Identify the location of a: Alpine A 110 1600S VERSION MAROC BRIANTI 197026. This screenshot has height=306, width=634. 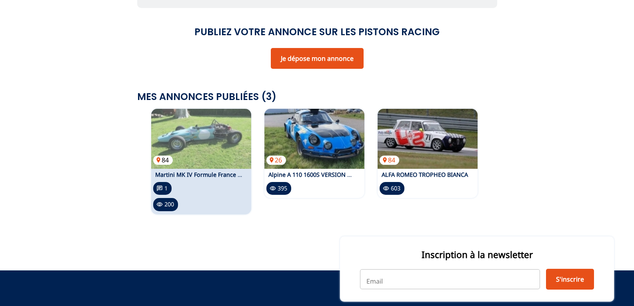
(314, 139).